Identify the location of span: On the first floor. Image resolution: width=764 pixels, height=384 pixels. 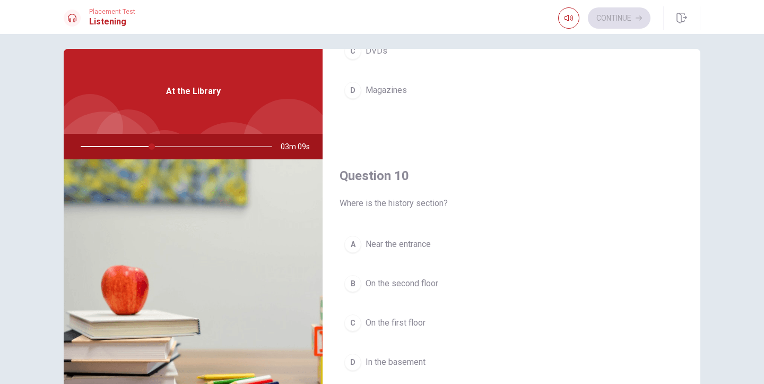
(395, 323).